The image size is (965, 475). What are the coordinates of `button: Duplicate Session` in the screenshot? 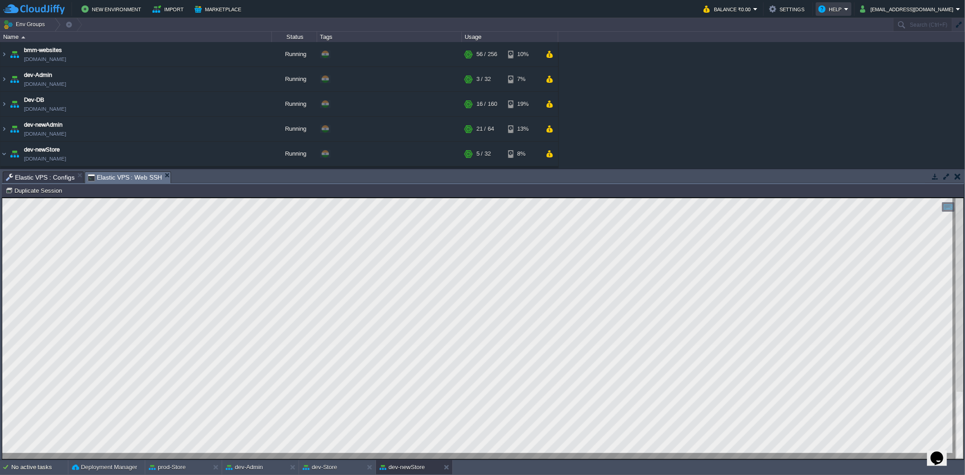 It's located at (35, 190).